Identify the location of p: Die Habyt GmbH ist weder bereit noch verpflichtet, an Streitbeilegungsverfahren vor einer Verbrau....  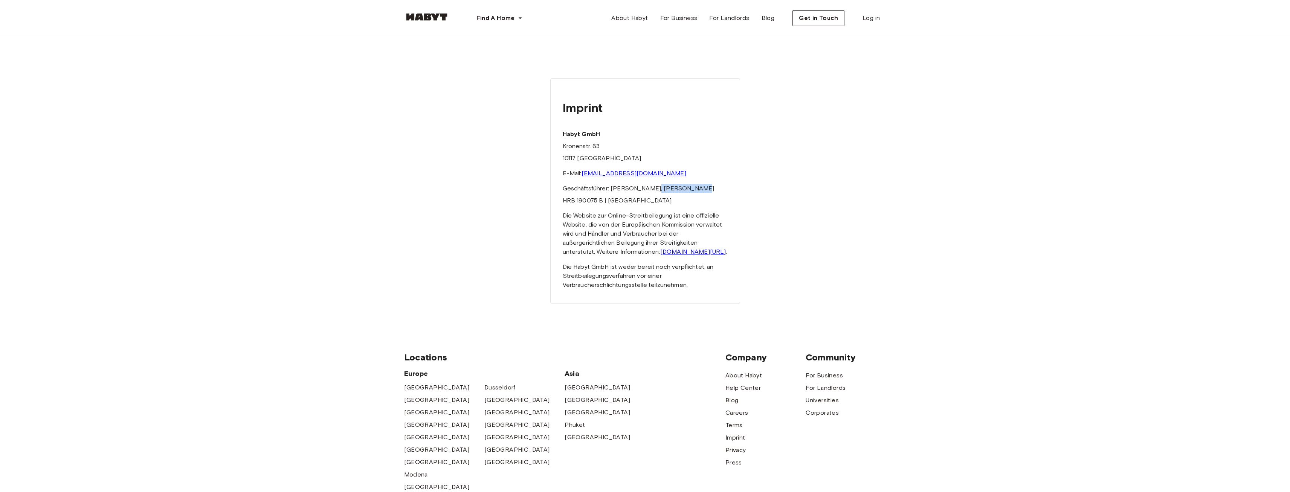
(645, 276).